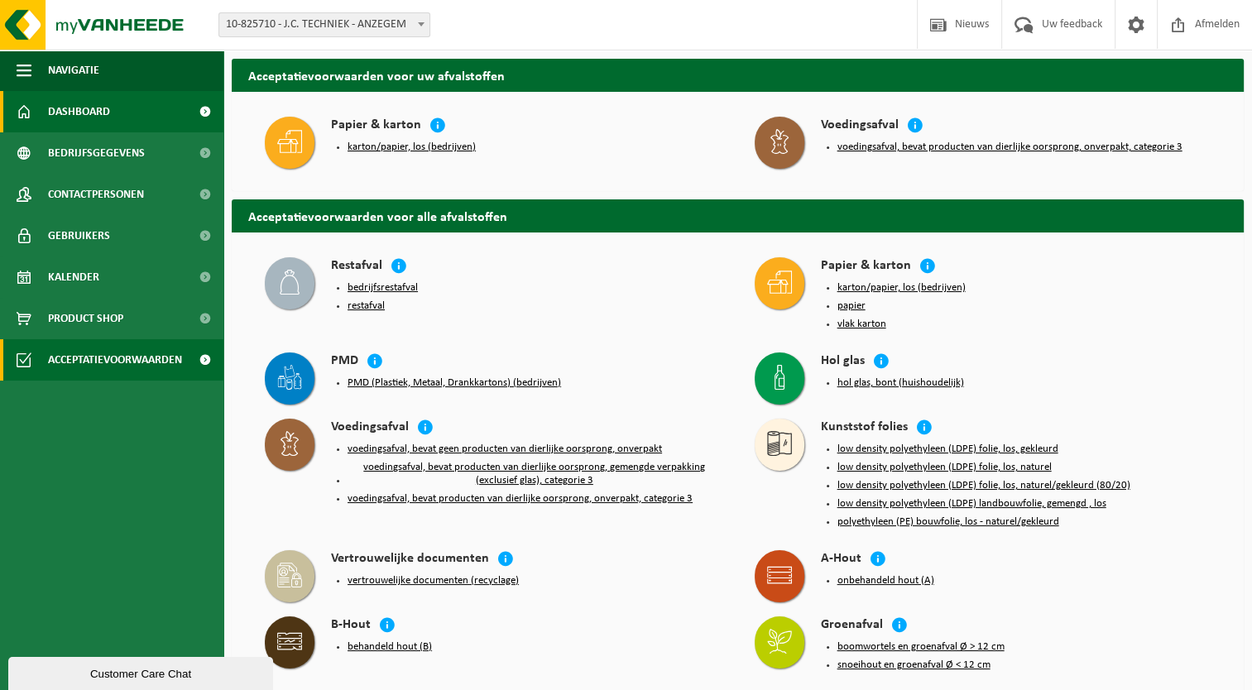 This screenshot has width=1252, height=690. I want to click on span: Bedrijfsgegevens, so click(96, 153).